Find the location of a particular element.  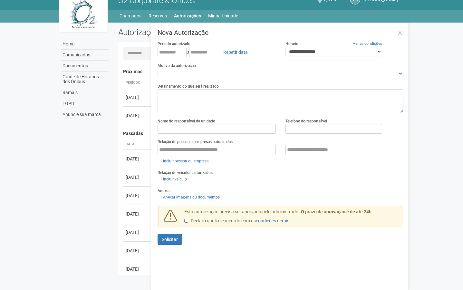

h4: Próximas is located at coordinates (261, 72).